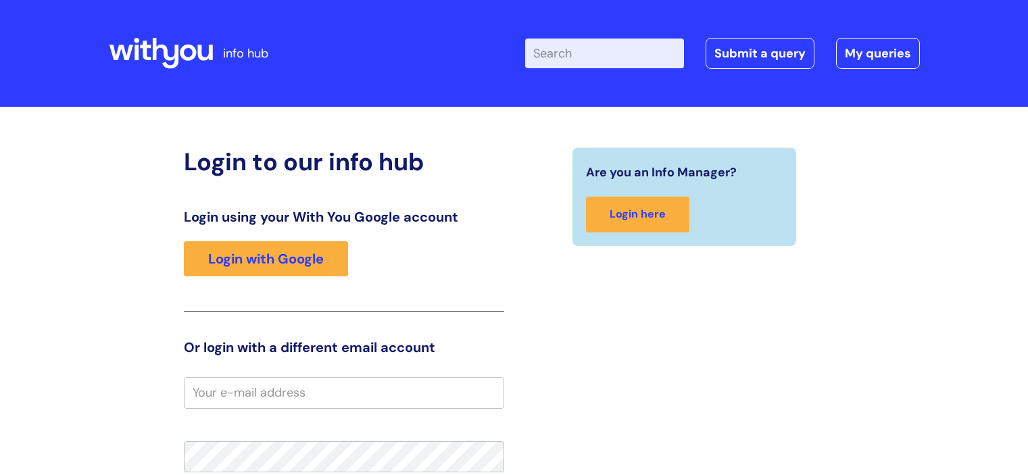  Describe the element at coordinates (344, 217) in the screenshot. I see `h3: Login using your With You Google account` at that location.